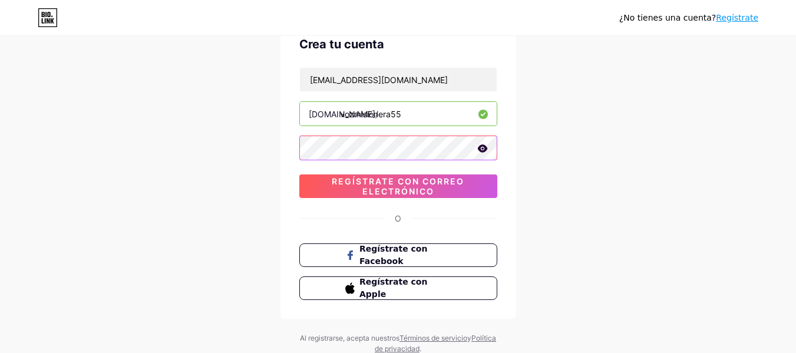 The height and width of the screenshot is (353, 796). Describe the element at coordinates (738, 18) in the screenshot. I see `a: Regístrate` at that location.